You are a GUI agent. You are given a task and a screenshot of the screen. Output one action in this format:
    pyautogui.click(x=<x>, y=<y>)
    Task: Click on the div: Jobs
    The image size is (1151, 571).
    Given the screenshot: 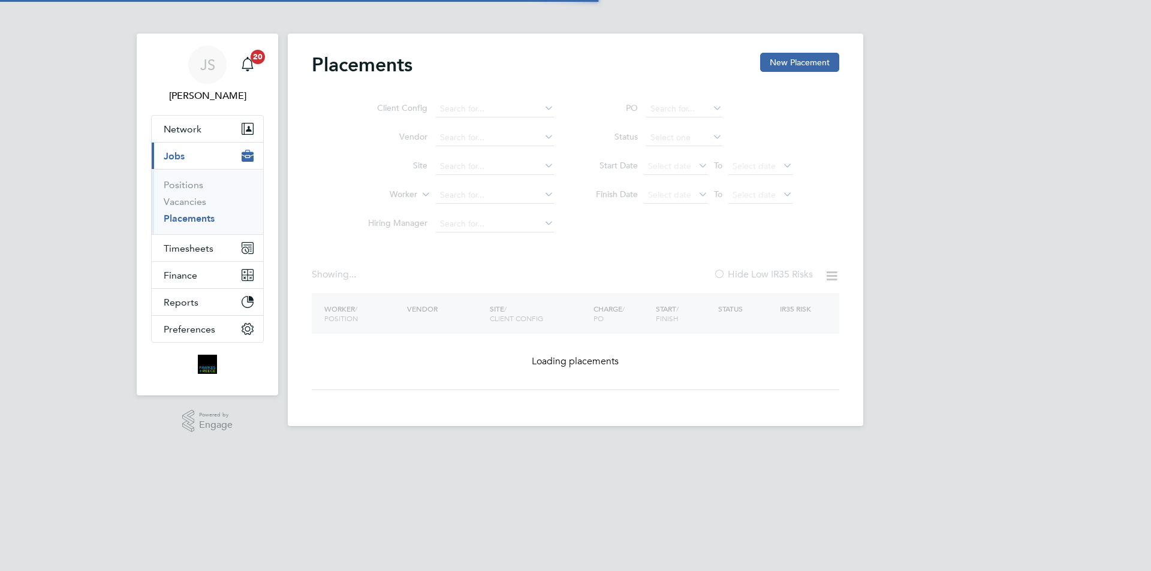 What is the action you would take?
    pyautogui.click(x=207, y=201)
    